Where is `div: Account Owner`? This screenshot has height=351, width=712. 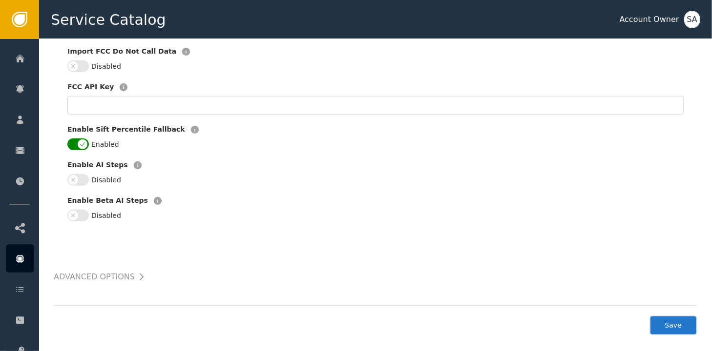
div: Account Owner is located at coordinates (649, 20).